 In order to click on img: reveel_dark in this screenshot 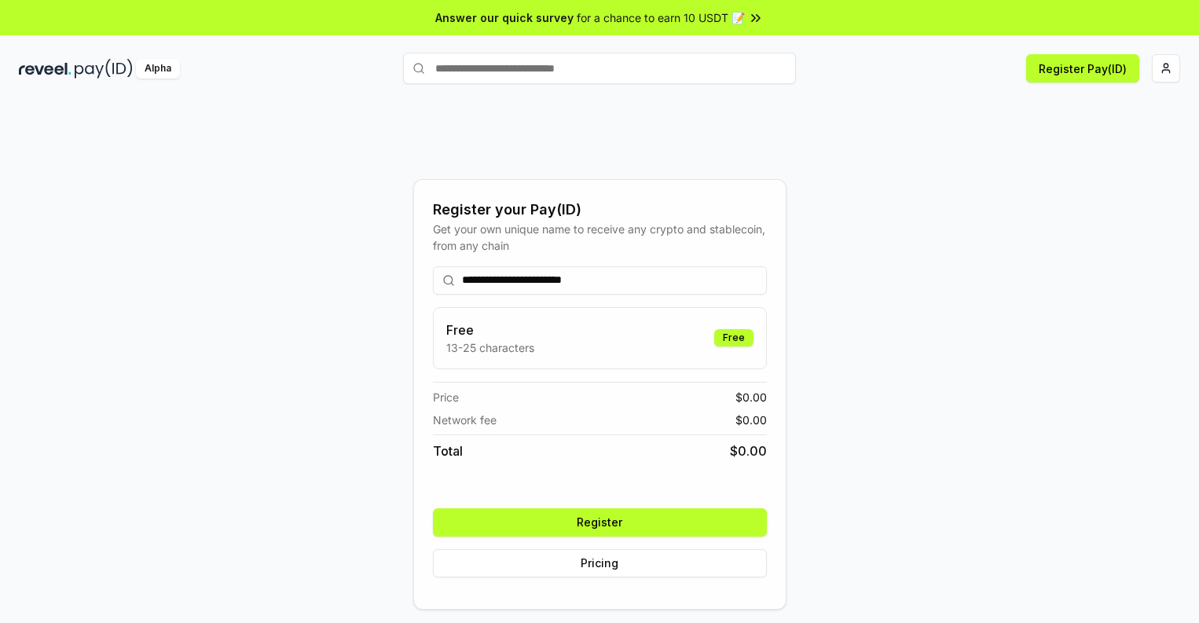, I will do `click(45, 68)`.